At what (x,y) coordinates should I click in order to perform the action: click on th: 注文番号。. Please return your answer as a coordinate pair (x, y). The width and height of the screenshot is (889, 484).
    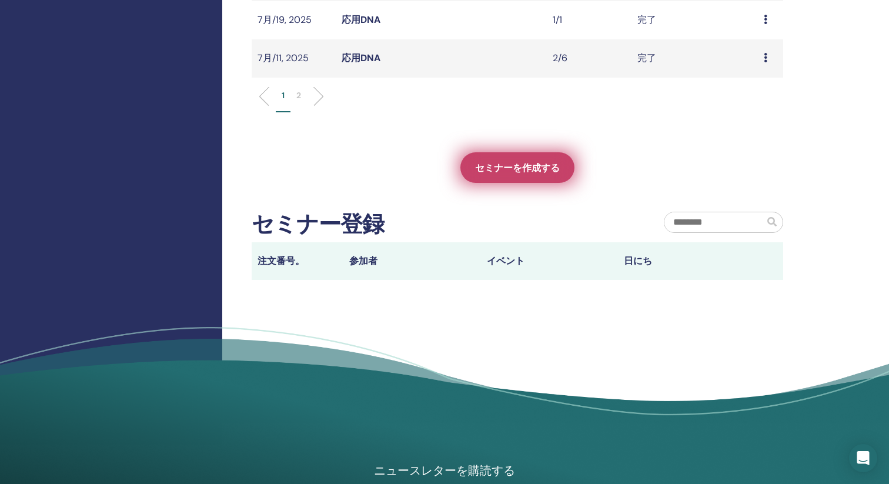
    Looking at the image, I should click on (298, 261).